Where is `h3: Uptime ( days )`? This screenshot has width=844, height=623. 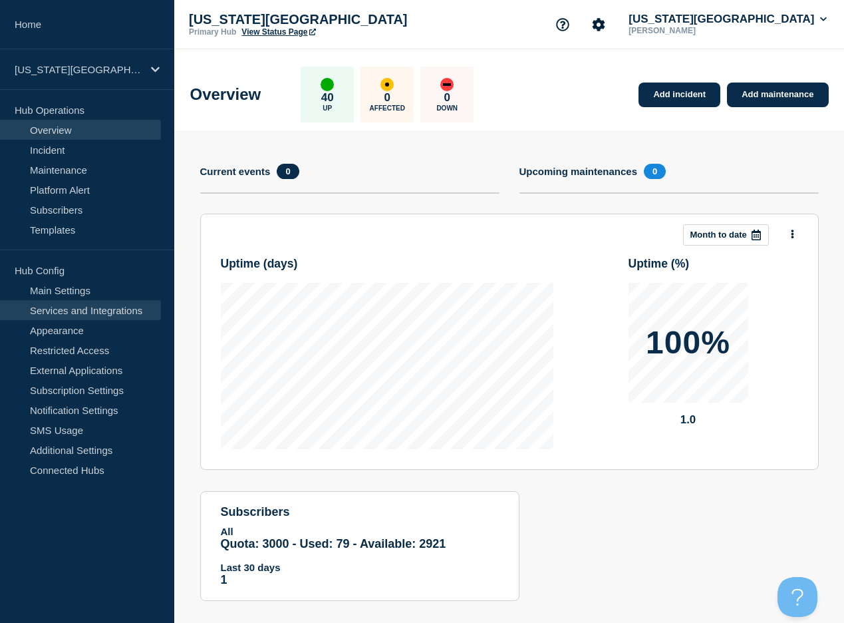
h3: Uptime ( days ) is located at coordinates (387, 264).